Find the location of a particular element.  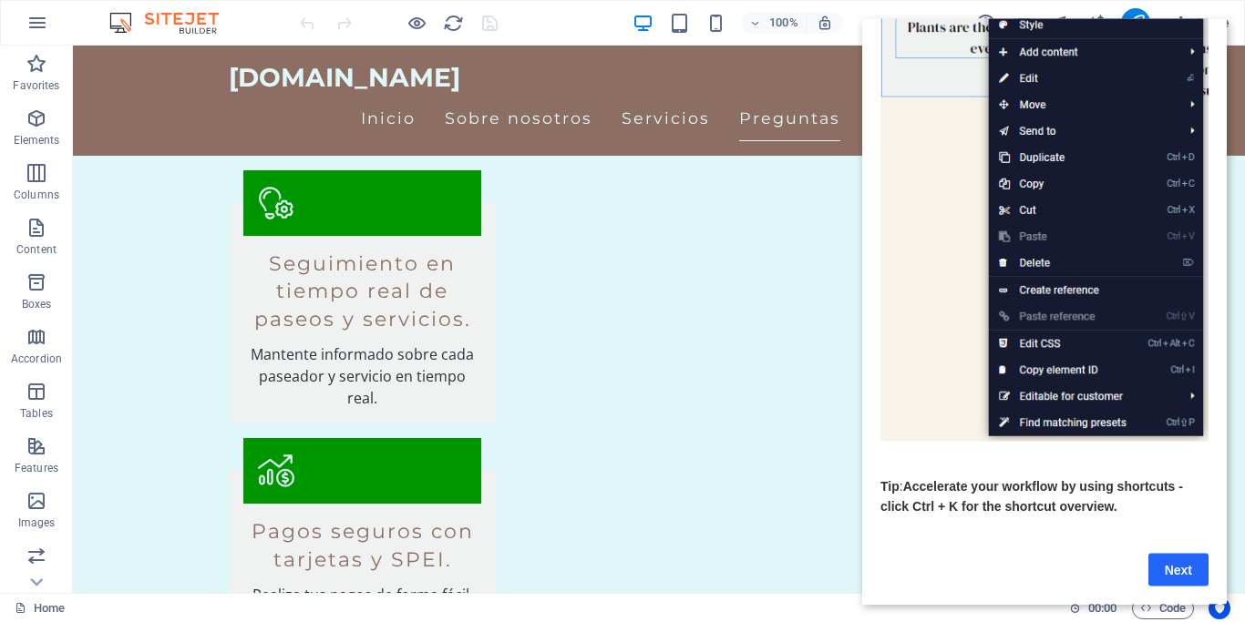

a: Next is located at coordinates (316, 551).